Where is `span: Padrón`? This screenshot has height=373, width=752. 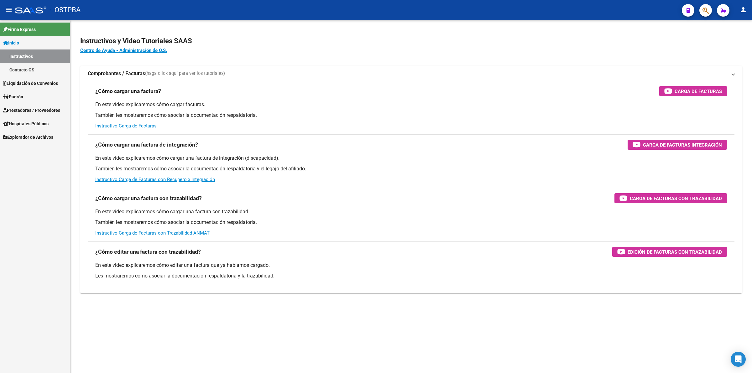
span: Padrón is located at coordinates (13, 97).